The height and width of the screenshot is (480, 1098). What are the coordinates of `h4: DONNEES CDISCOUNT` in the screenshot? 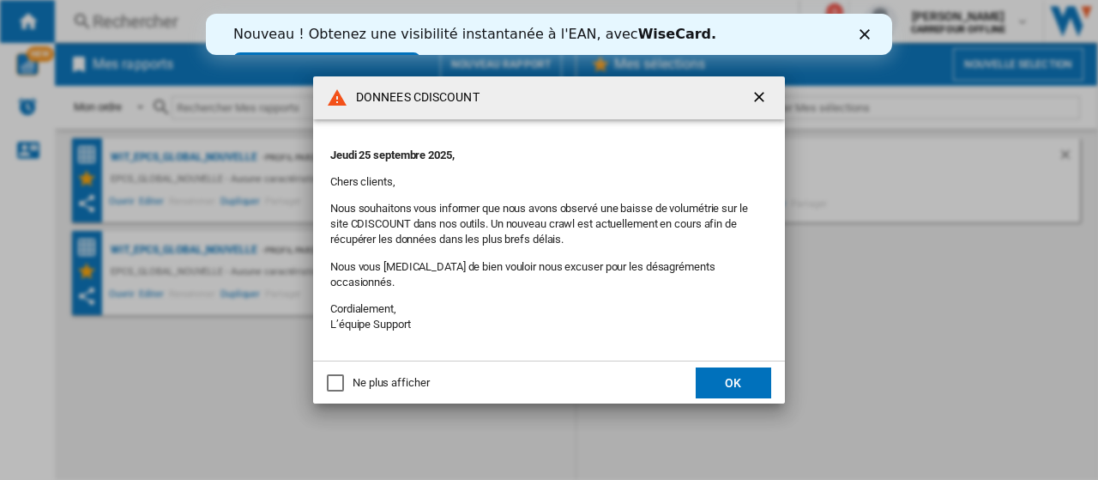 It's located at (414, 98).